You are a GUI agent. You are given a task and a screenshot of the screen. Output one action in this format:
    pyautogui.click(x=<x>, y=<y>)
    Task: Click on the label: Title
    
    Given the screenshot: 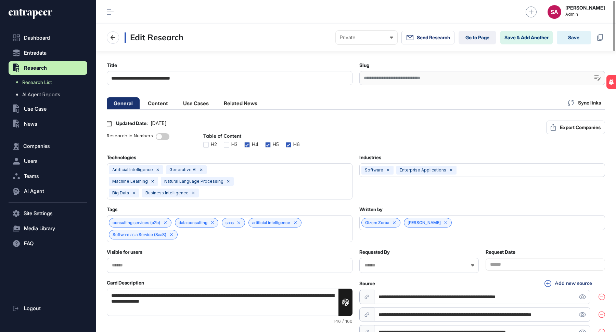 What is the action you would take?
    pyautogui.click(x=112, y=65)
    